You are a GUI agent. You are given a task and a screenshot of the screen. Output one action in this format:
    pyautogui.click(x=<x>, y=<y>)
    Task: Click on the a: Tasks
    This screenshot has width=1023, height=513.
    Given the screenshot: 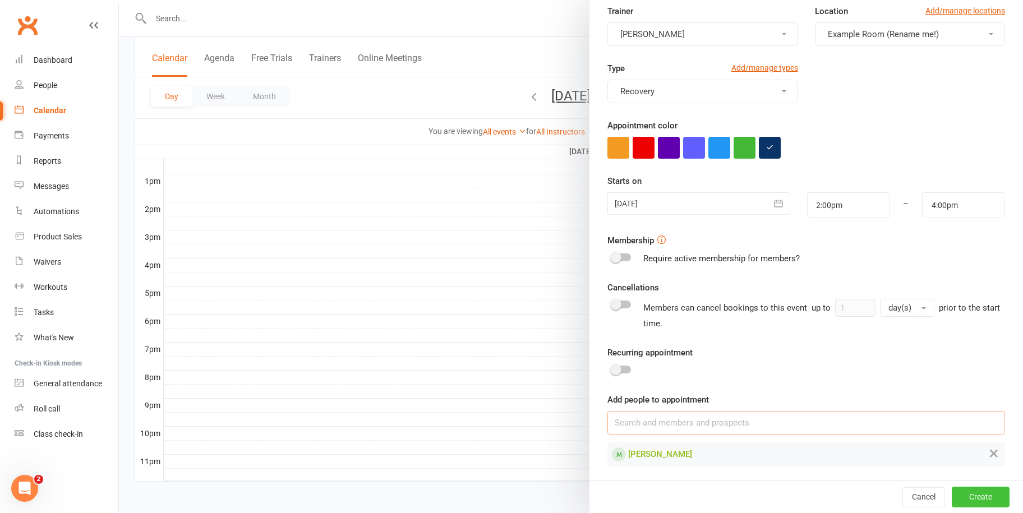 What is the action you would take?
    pyautogui.click(x=66, y=313)
    